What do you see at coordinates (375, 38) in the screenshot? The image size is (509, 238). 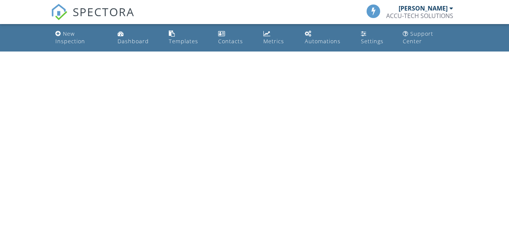 I see `a: Settings` at bounding box center [375, 38].